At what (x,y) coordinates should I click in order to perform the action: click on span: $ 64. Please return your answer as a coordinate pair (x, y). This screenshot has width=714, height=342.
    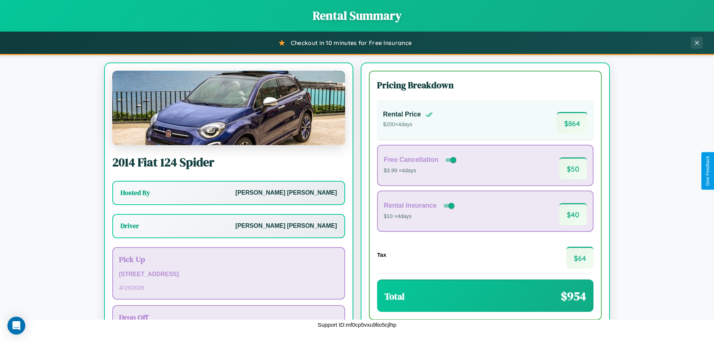
    Looking at the image, I should click on (580, 257).